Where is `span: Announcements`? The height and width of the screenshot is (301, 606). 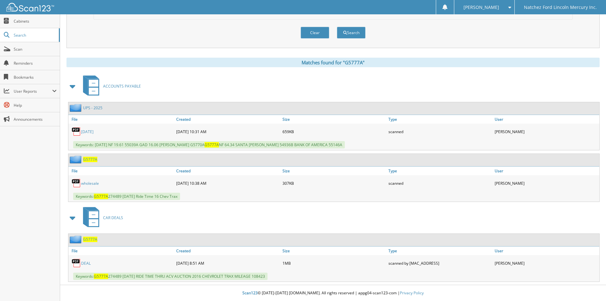 span: Announcements is located at coordinates (35, 119).